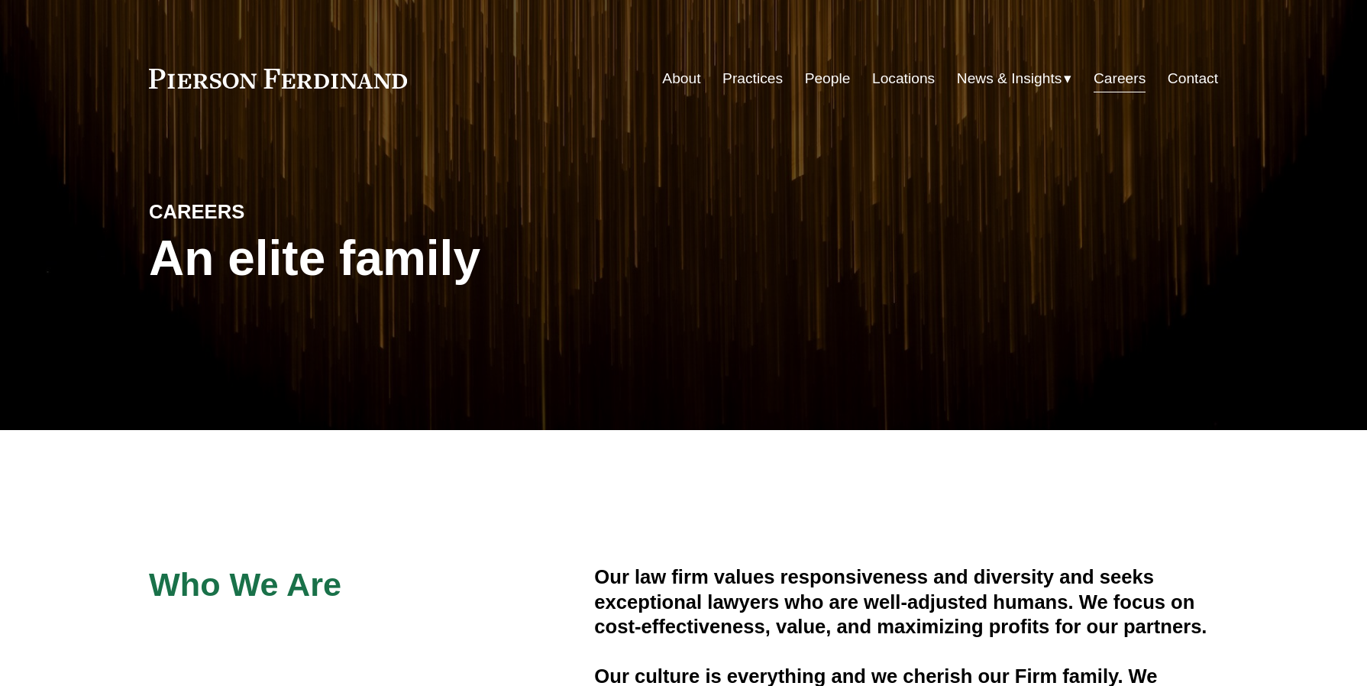  What do you see at coordinates (1120, 79) in the screenshot?
I see `a: Careers` at bounding box center [1120, 79].